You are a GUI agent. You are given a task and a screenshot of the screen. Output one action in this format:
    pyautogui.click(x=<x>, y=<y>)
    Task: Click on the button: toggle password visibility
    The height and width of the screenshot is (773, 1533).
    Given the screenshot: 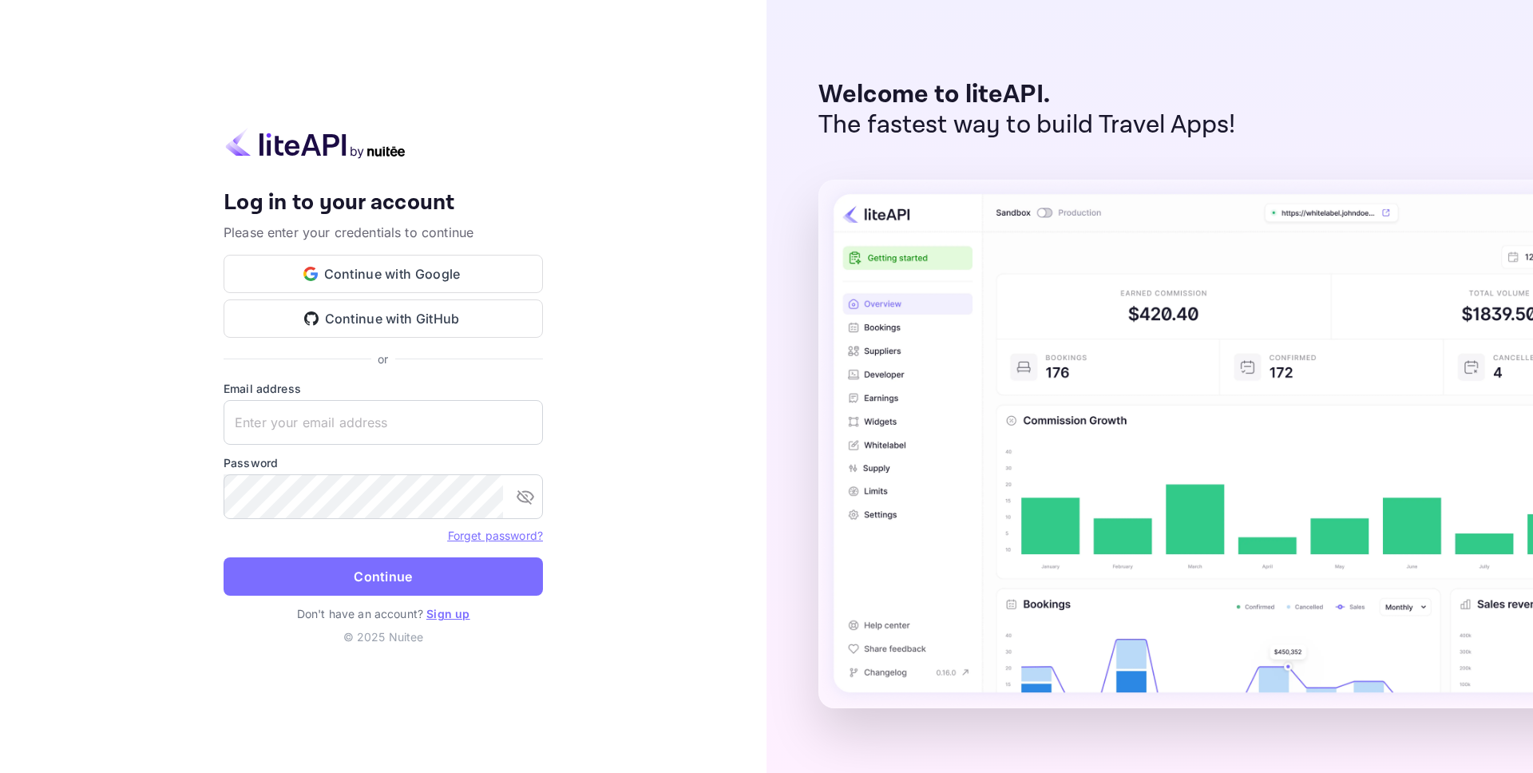 What is the action you would take?
    pyautogui.click(x=525, y=497)
    